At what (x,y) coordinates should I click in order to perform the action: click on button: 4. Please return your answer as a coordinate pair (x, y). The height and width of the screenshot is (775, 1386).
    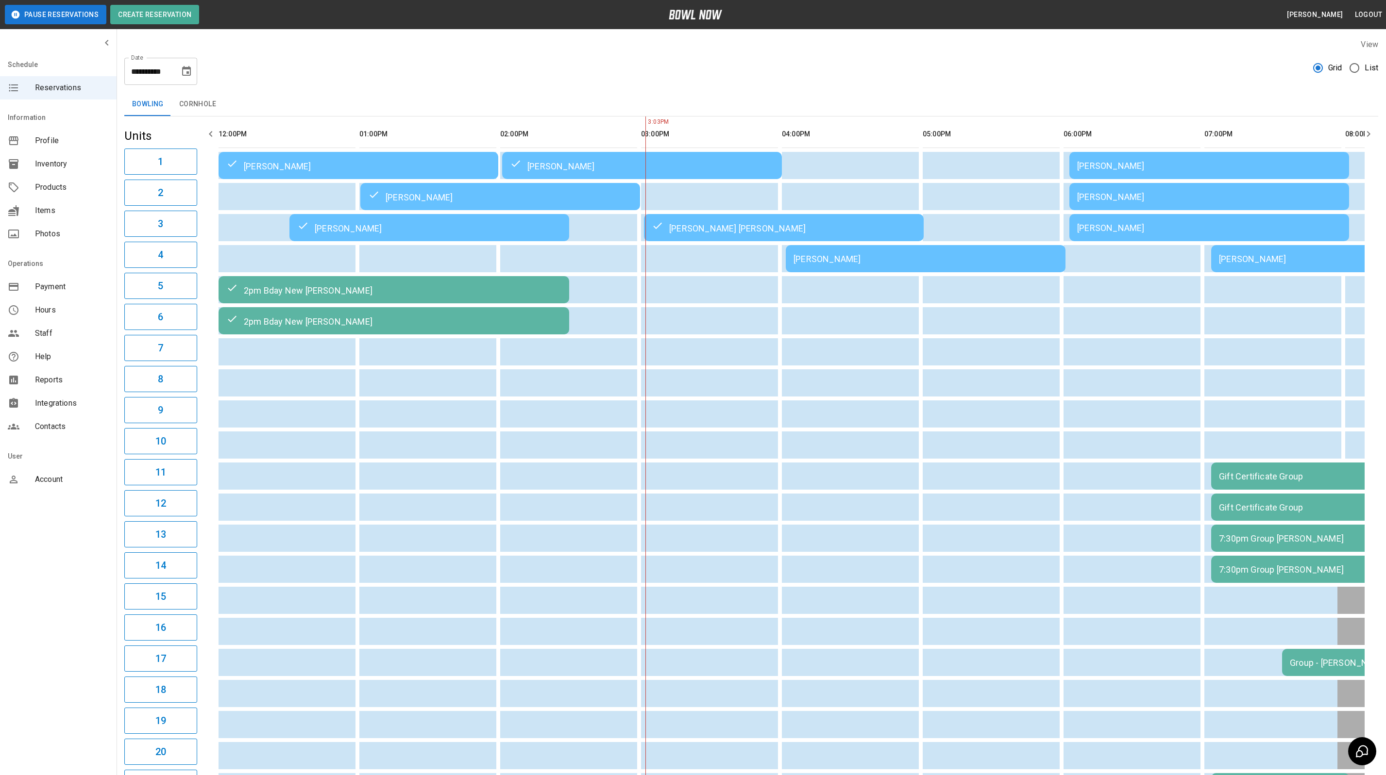
    Looking at the image, I should click on (161, 255).